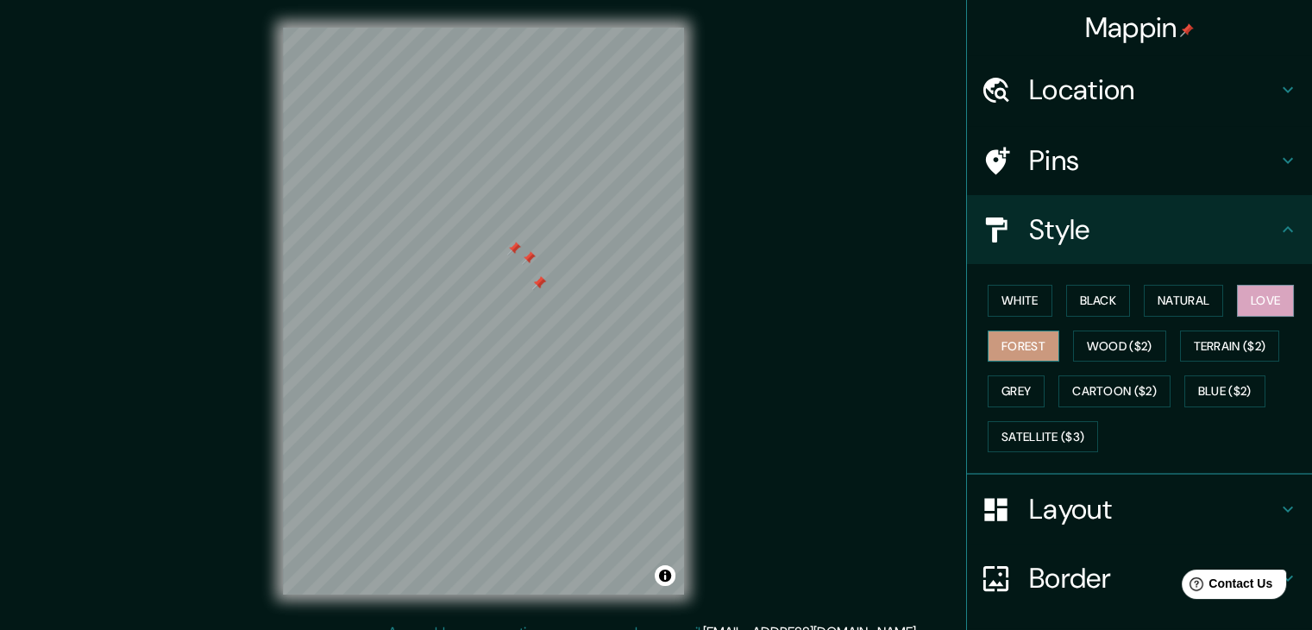  Describe the element at coordinates (1098, 300) in the screenshot. I see `button: Black` at that location.